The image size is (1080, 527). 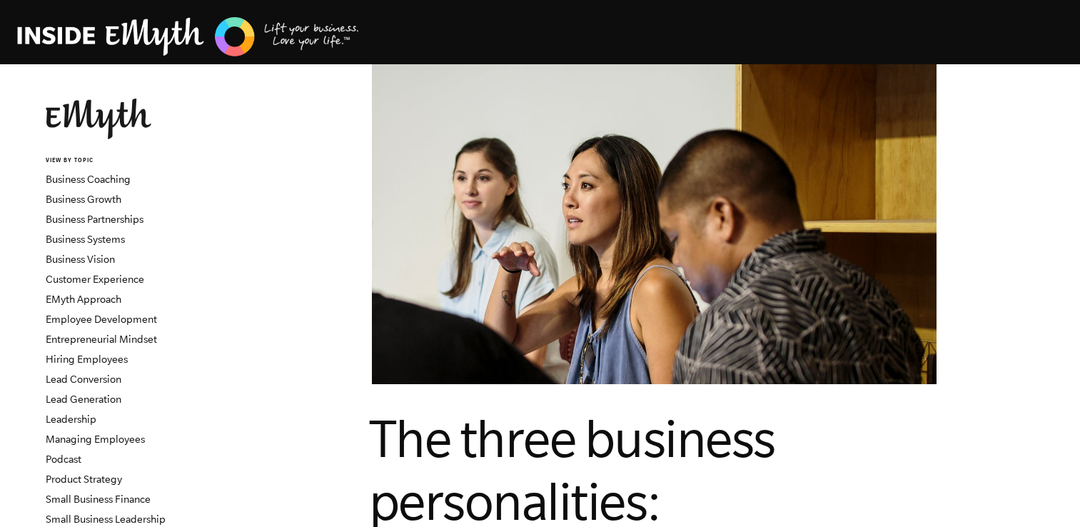 I want to click on a: Podcast, so click(x=64, y=459).